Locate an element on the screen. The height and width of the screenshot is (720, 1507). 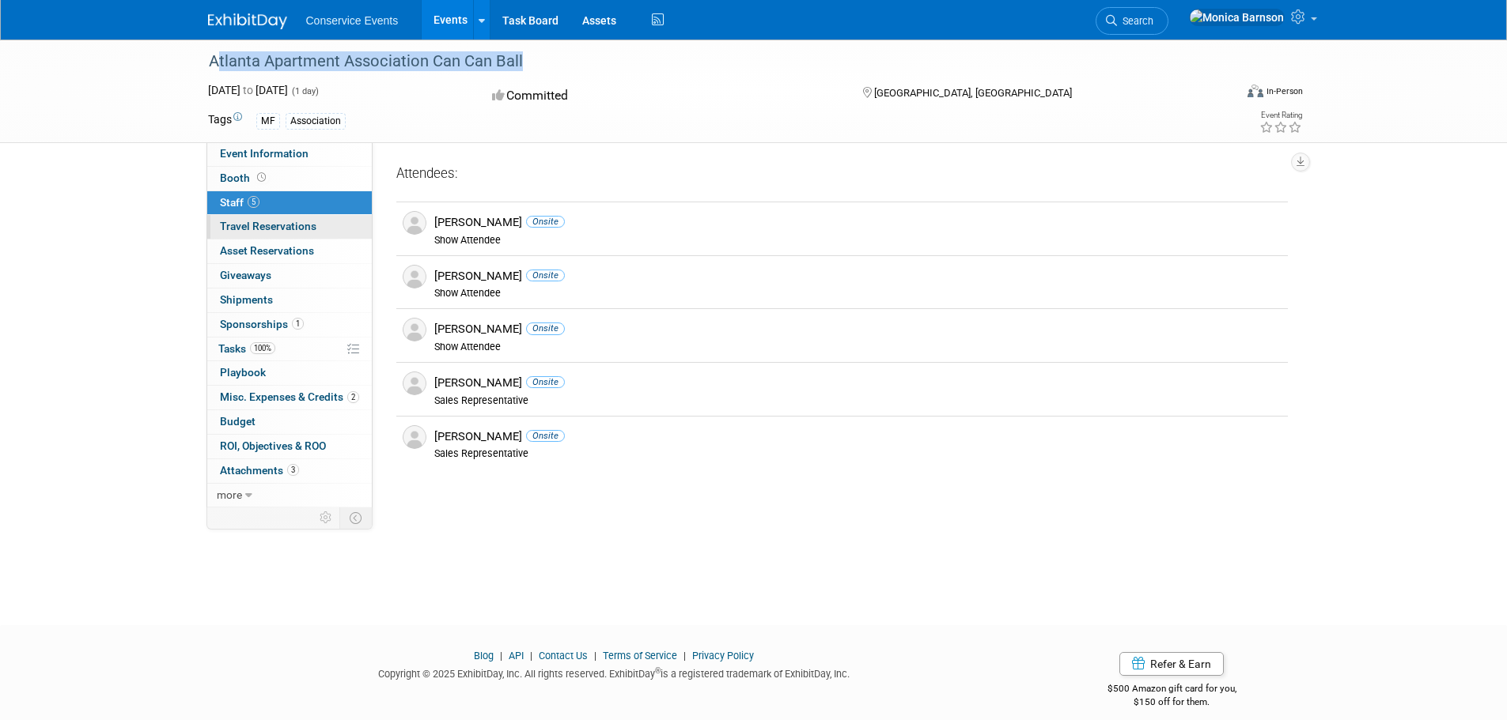
a: Booth is located at coordinates (289, 179).